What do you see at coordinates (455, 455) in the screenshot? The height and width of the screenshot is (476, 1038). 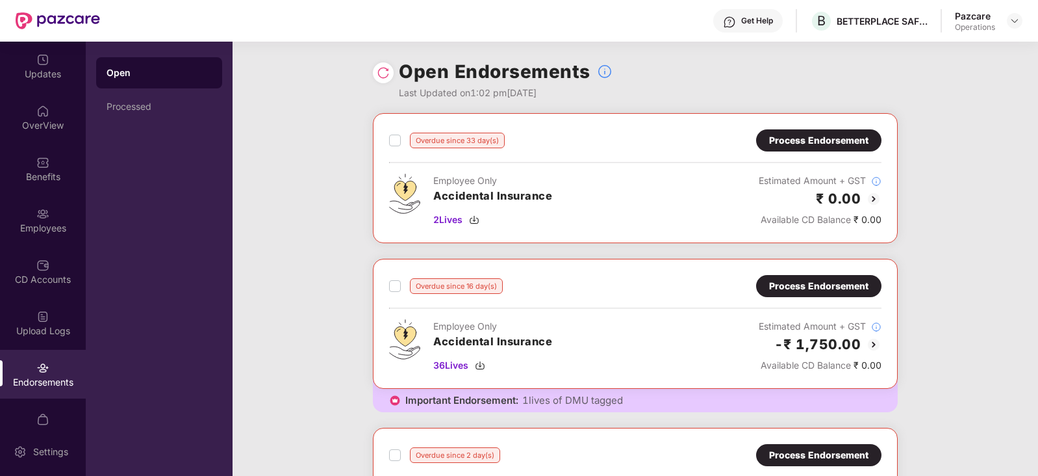 I see `div: Overdue since 2 day(s)` at bounding box center [455, 455].